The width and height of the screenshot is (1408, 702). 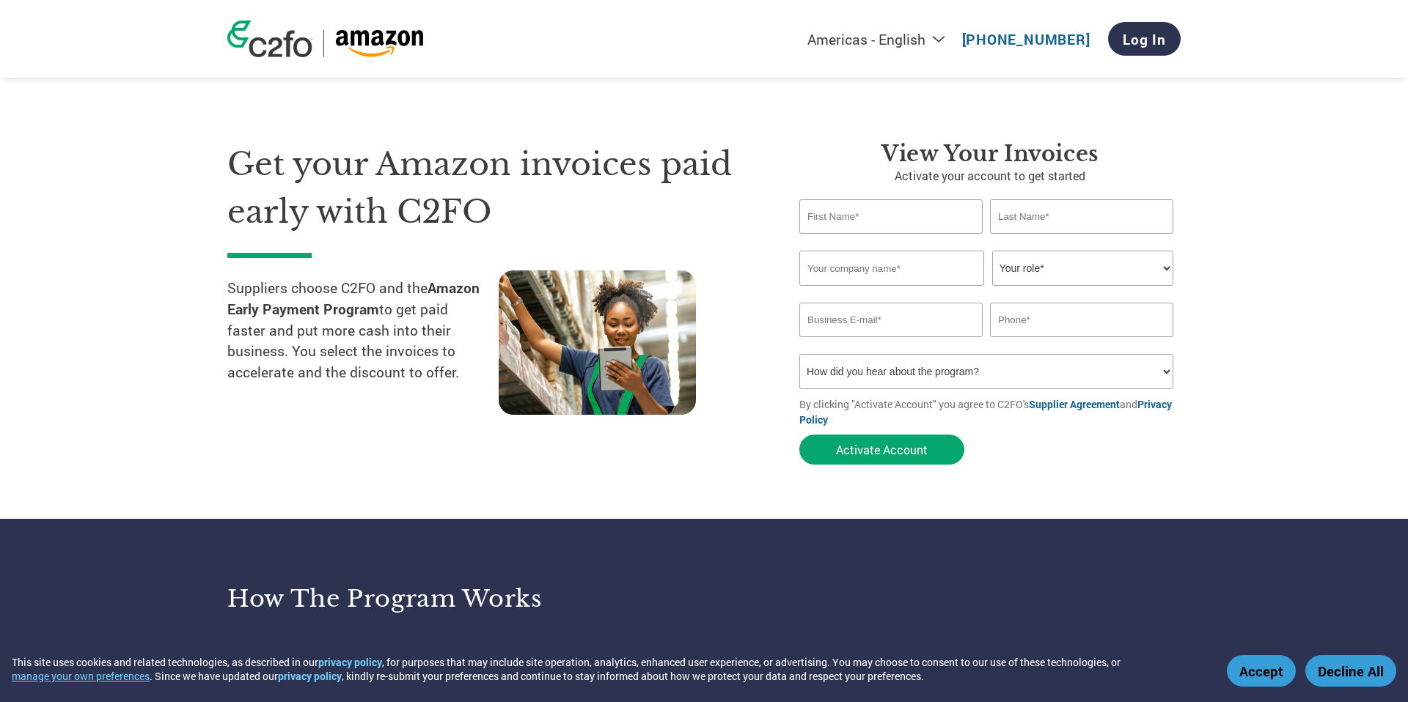 I want to click on a: Log In, so click(x=1144, y=39).